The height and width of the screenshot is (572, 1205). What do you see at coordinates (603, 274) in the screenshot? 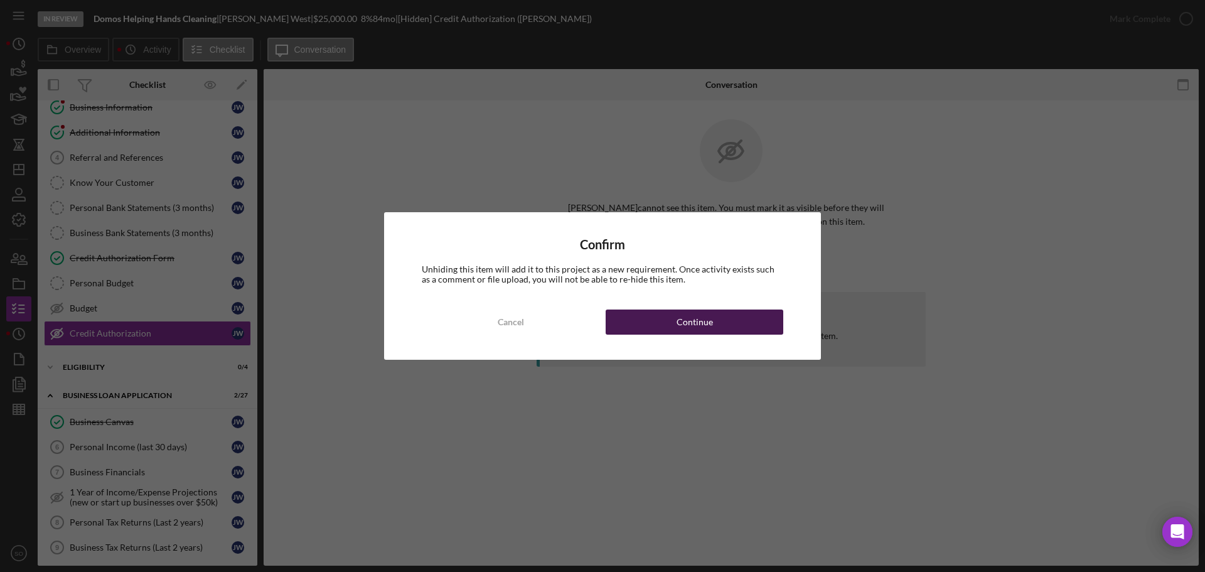
I see `div: Unhiding this item will add it to this project as a new requirement. Once activity exists such as...` at bounding box center [603, 274].